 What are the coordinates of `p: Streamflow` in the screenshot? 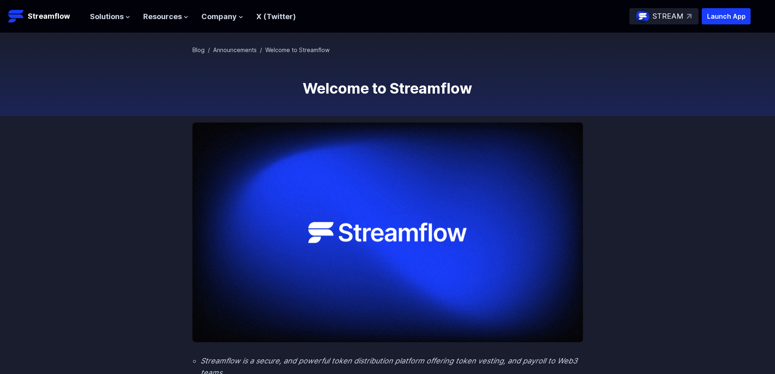 It's located at (49, 16).